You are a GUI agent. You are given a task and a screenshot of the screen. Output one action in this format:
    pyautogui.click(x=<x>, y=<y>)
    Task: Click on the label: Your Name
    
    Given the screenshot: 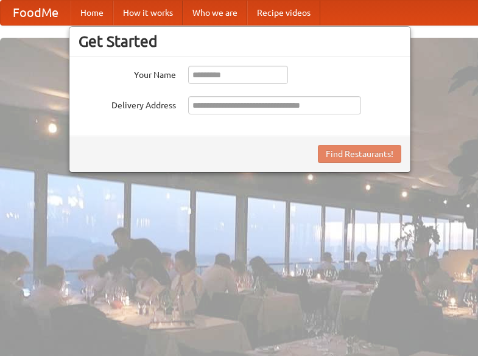 What is the action you would take?
    pyautogui.click(x=127, y=73)
    